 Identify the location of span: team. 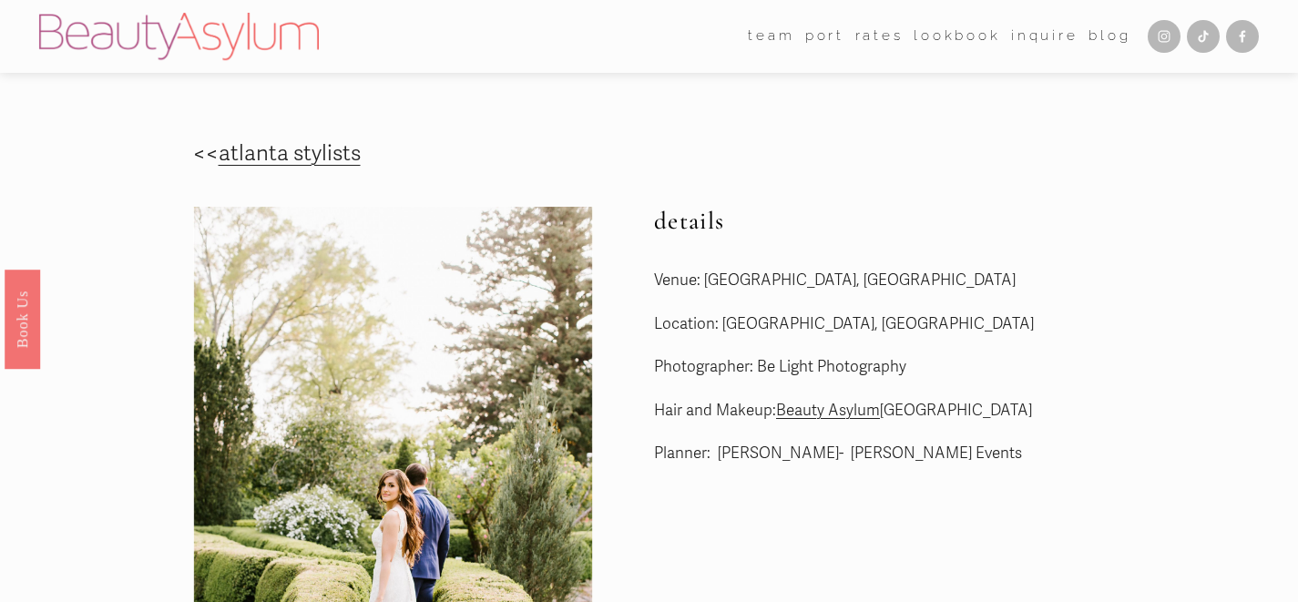
(771, 36).